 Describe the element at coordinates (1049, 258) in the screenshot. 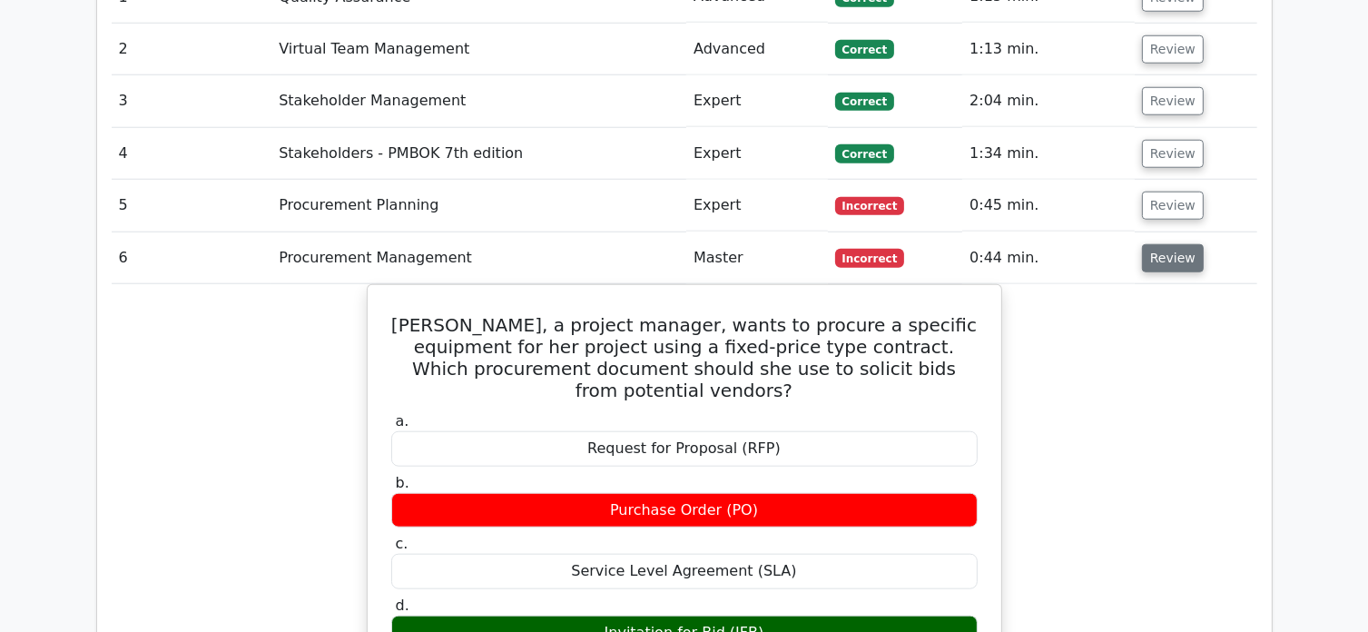

I see `td: 0:44 min.` at that location.